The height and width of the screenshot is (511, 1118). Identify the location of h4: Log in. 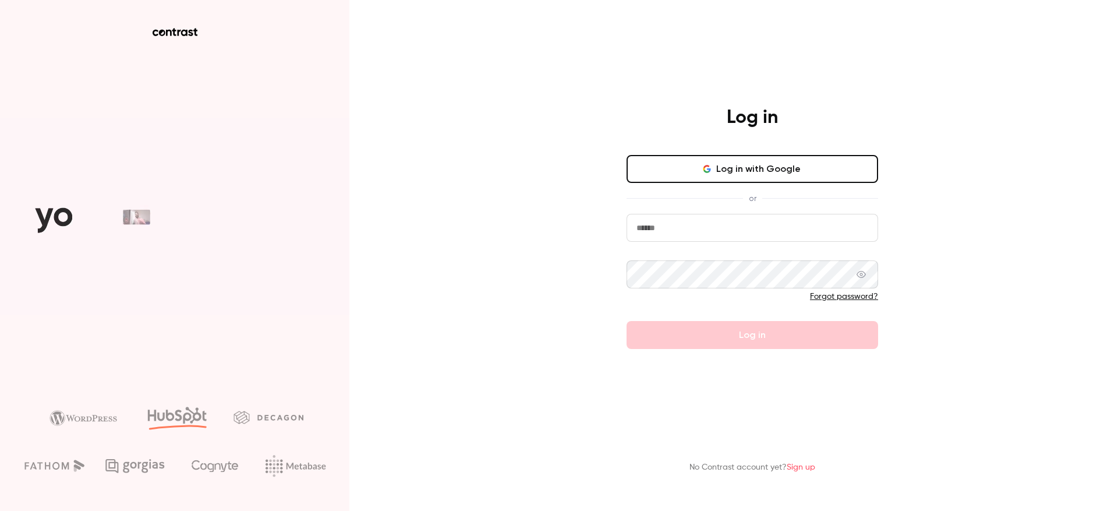
(752, 118).